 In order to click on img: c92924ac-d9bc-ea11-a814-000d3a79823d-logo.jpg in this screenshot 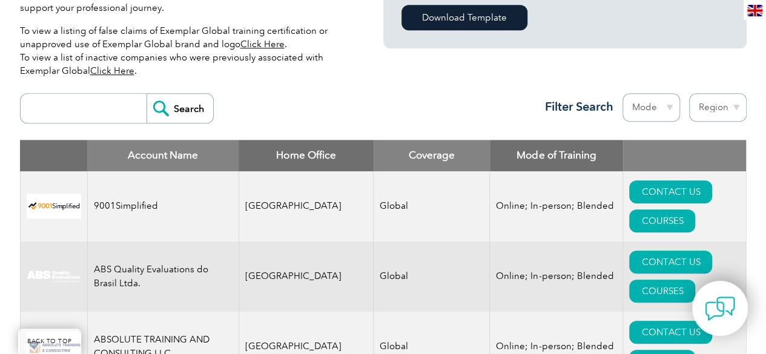, I will do `click(54, 277)`.